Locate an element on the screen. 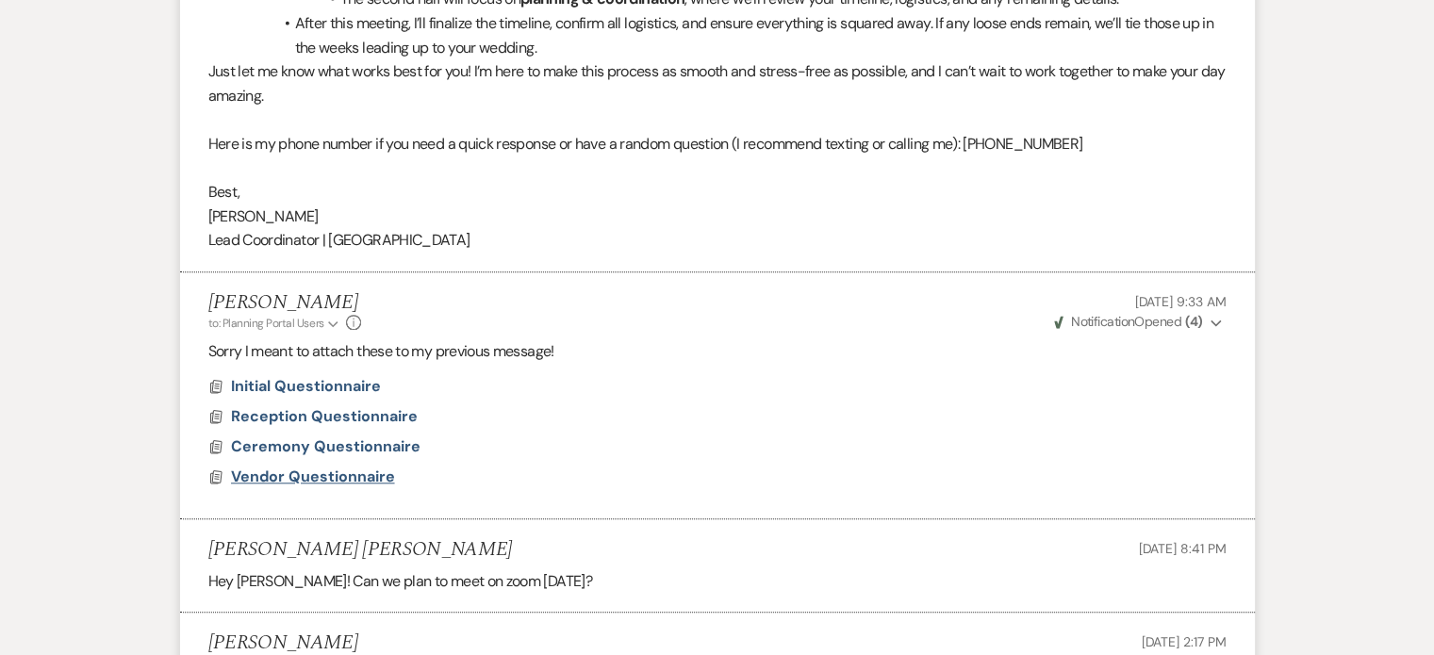  span: Vendor Questionnaire is located at coordinates (313, 476).